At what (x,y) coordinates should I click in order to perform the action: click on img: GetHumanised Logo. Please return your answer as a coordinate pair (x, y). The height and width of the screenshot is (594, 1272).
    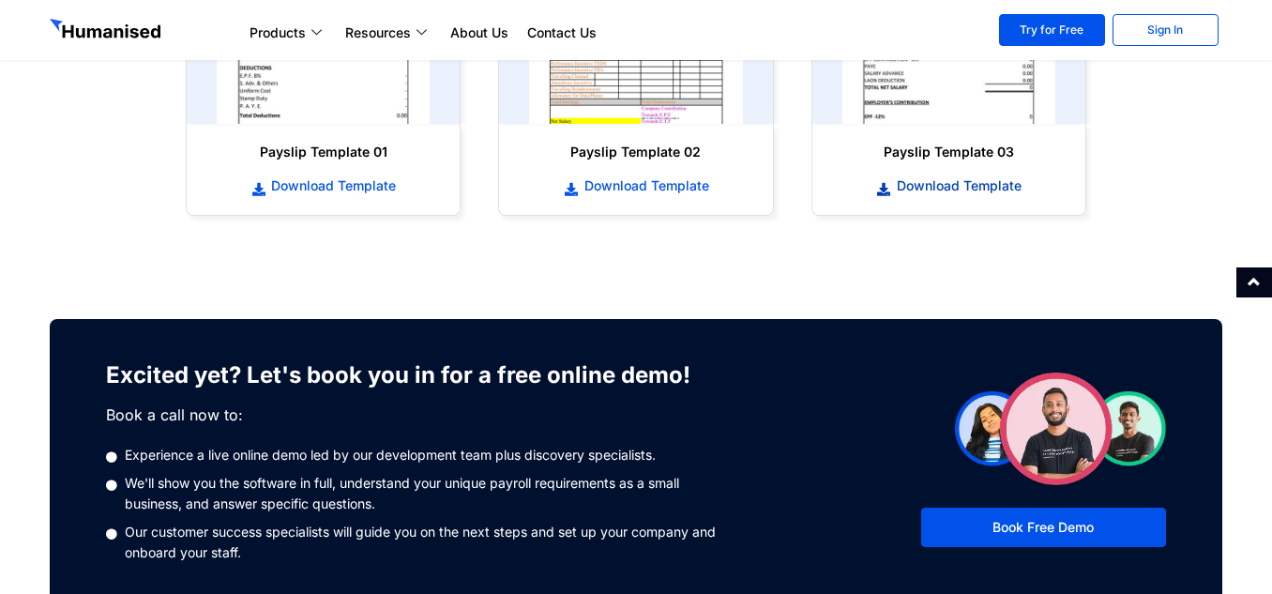
    Looking at the image, I should click on (107, 31).